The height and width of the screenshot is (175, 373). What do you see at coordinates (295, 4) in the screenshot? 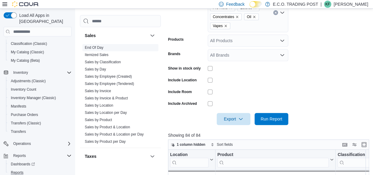
I see `p: E.C.O. TRADING POST` at bounding box center [295, 4].